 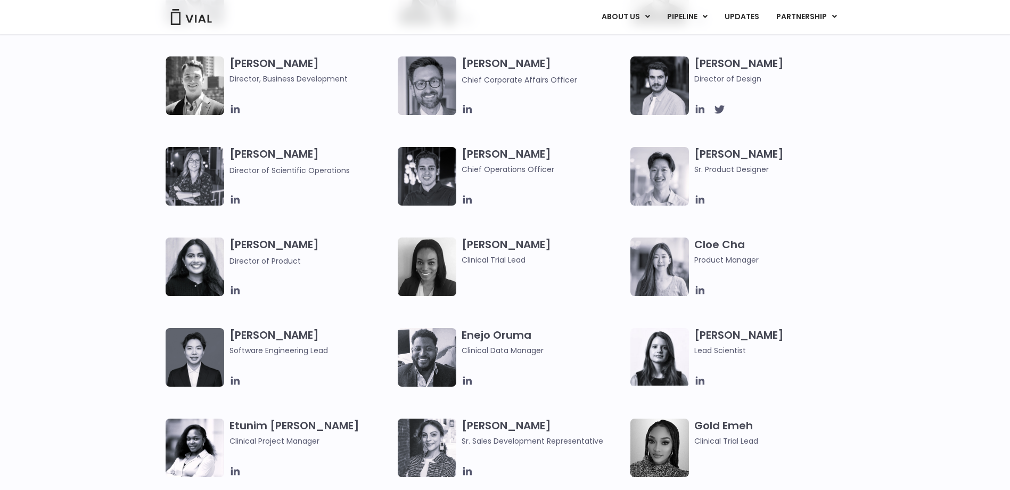 I want to click on img: Cloe, so click(x=660, y=267).